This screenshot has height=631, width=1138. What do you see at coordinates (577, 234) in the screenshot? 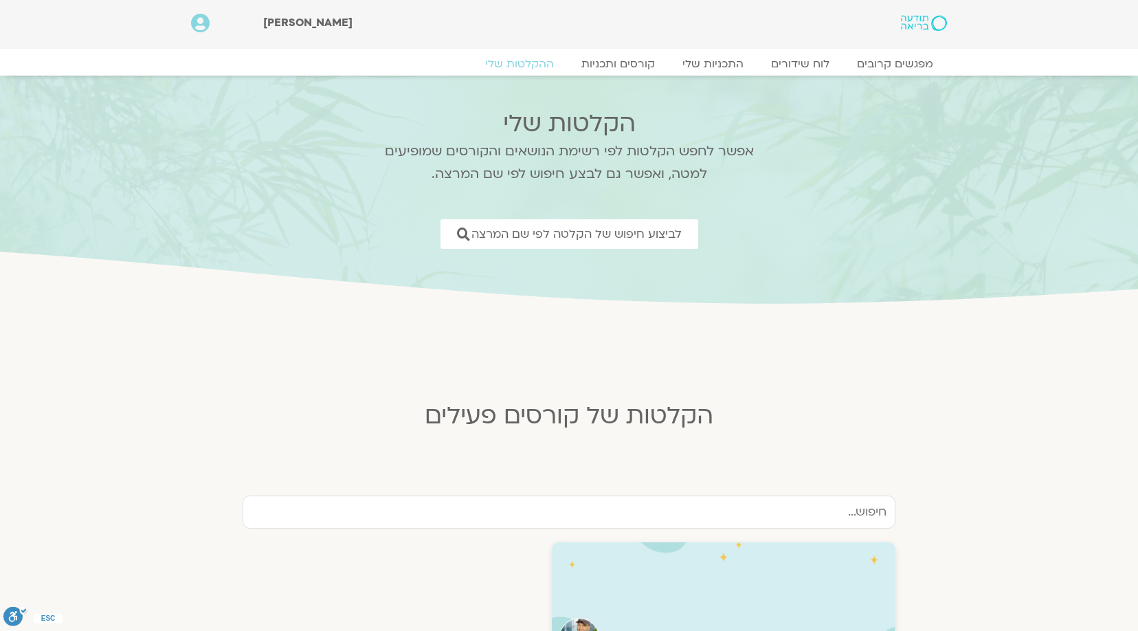
I see `span: לביצוע חיפוש של הקלטה לפי שם המרצה` at bounding box center [577, 234].